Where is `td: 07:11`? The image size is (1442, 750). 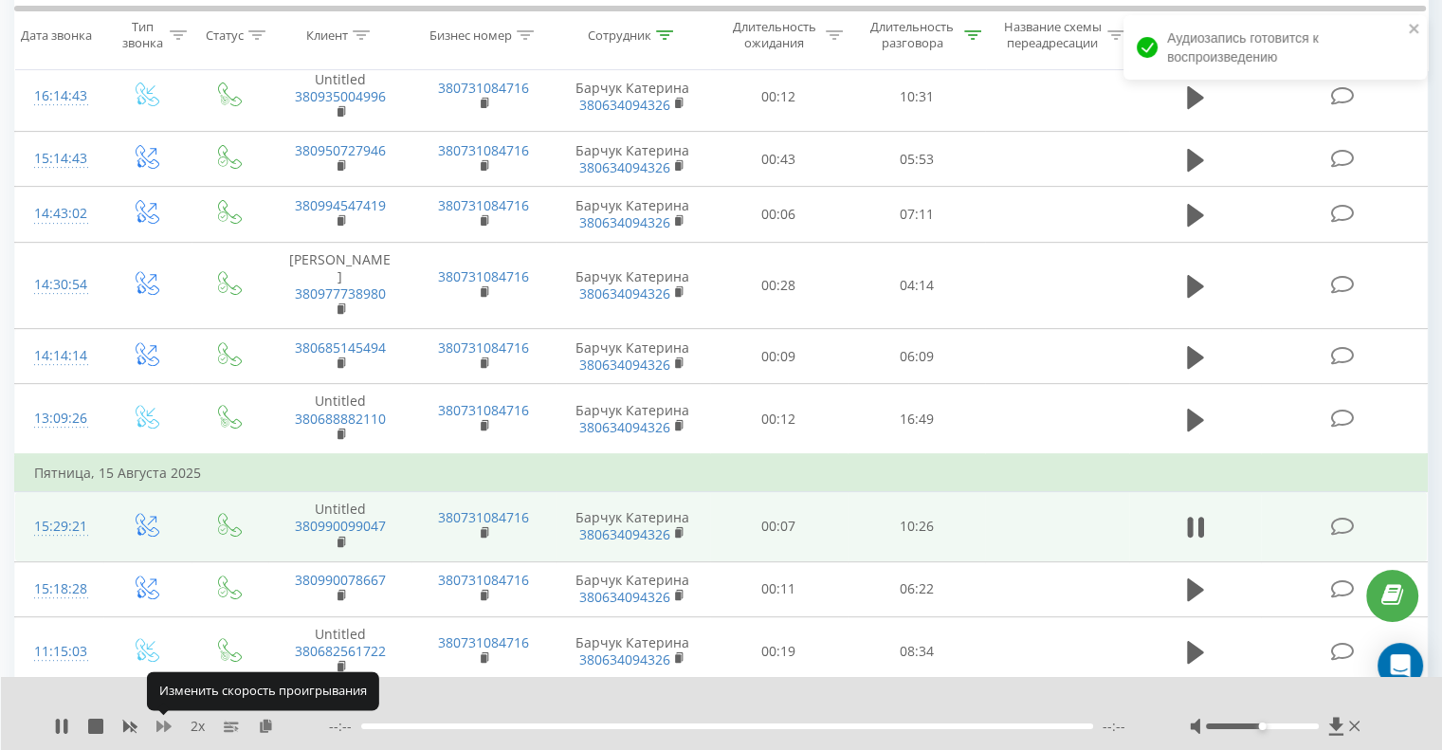 td: 07:11 is located at coordinates (916, 214).